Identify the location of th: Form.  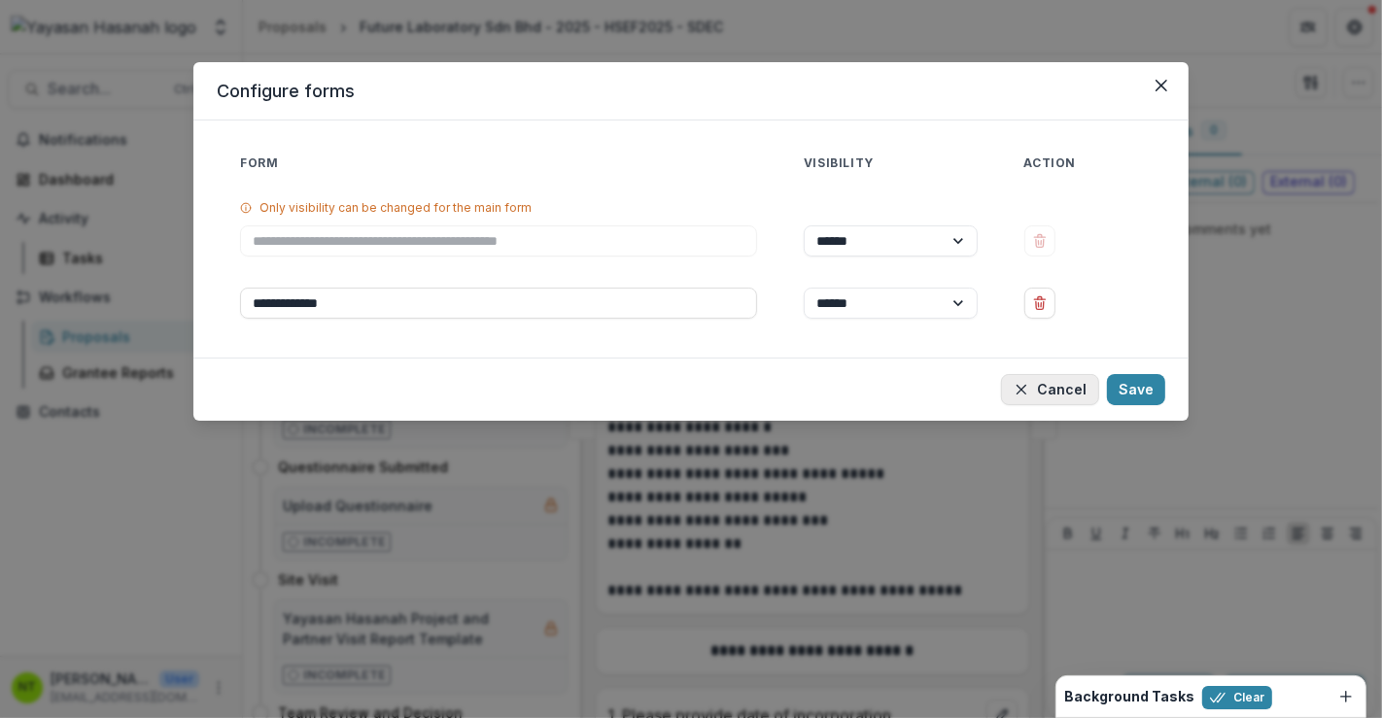
(498, 163).